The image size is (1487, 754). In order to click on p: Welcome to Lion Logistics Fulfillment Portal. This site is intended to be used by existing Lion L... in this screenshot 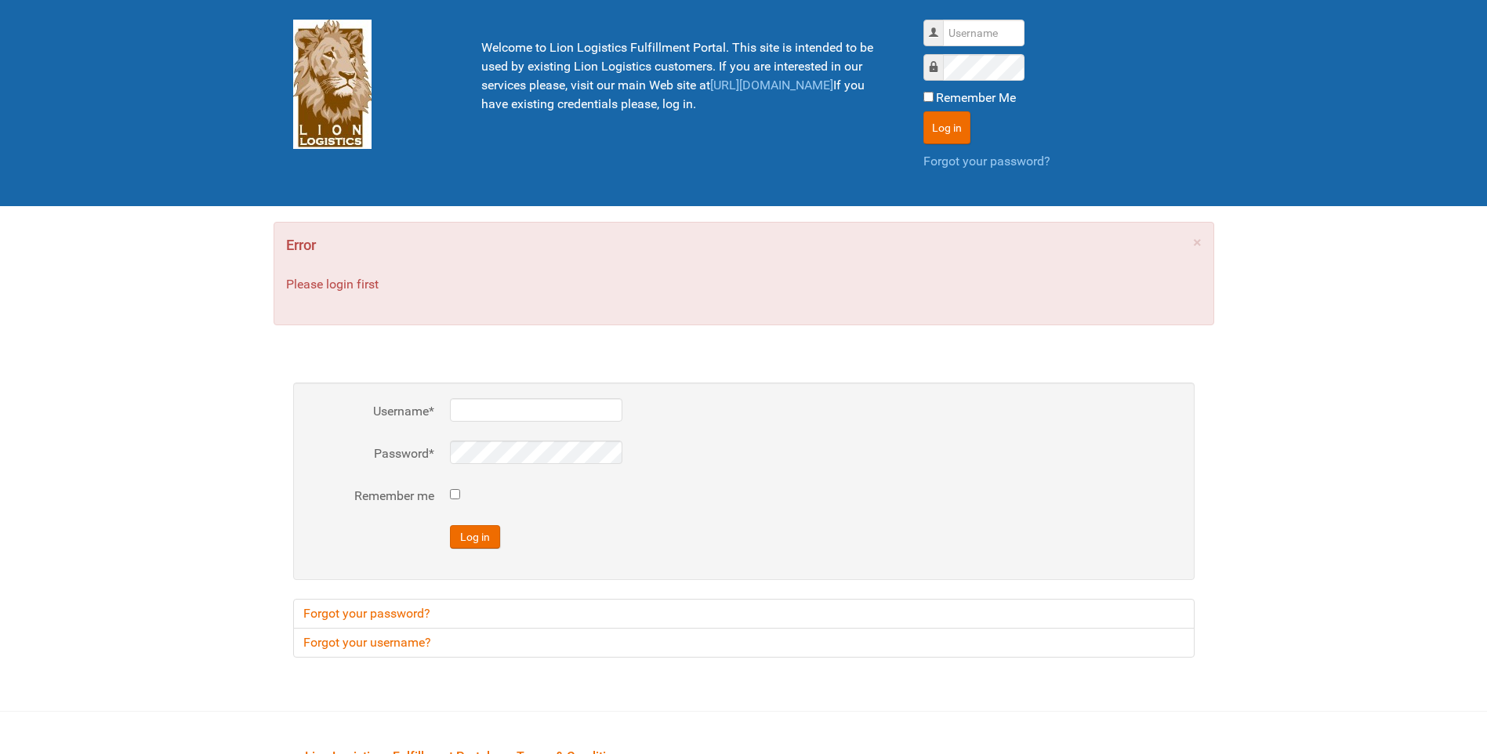, I will do `click(683, 76)`.